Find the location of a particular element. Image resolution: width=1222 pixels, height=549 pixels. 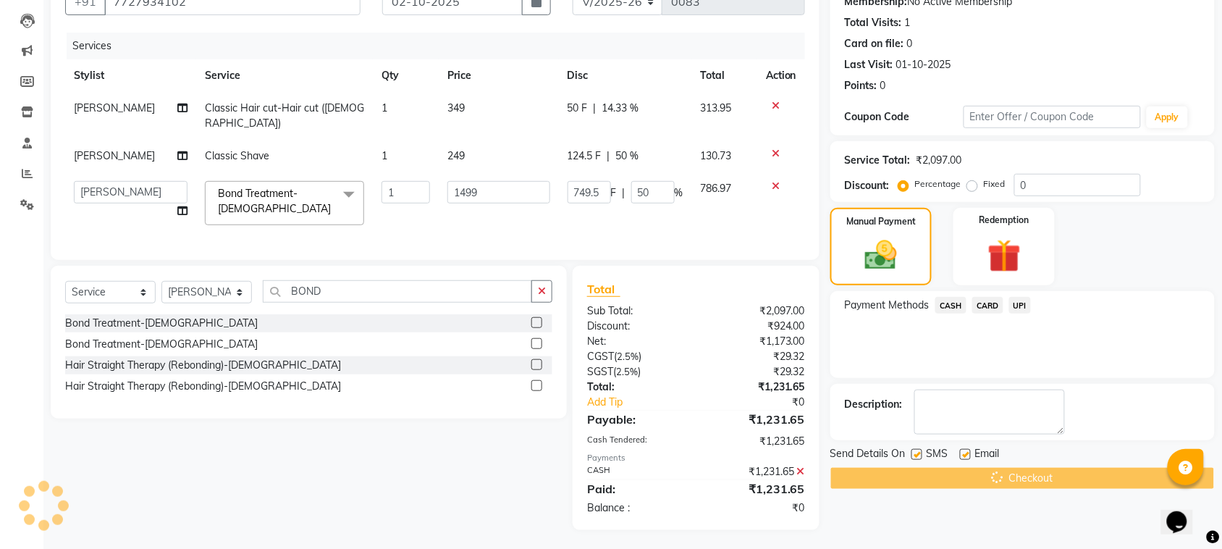

th: Qty is located at coordinates (405, 75).